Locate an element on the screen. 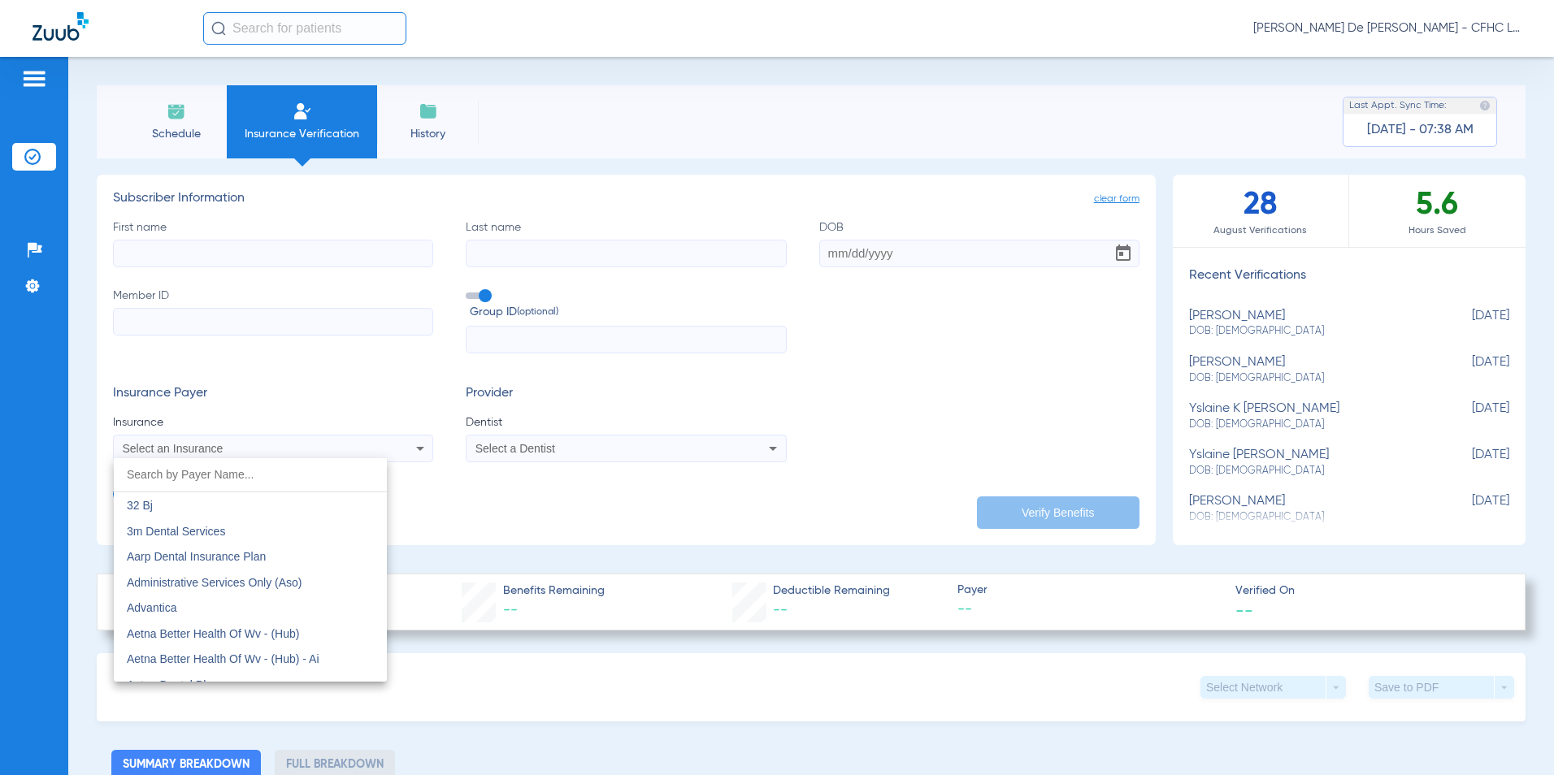  span: Aetna Dental Plans is located at coordinates (176, 685).